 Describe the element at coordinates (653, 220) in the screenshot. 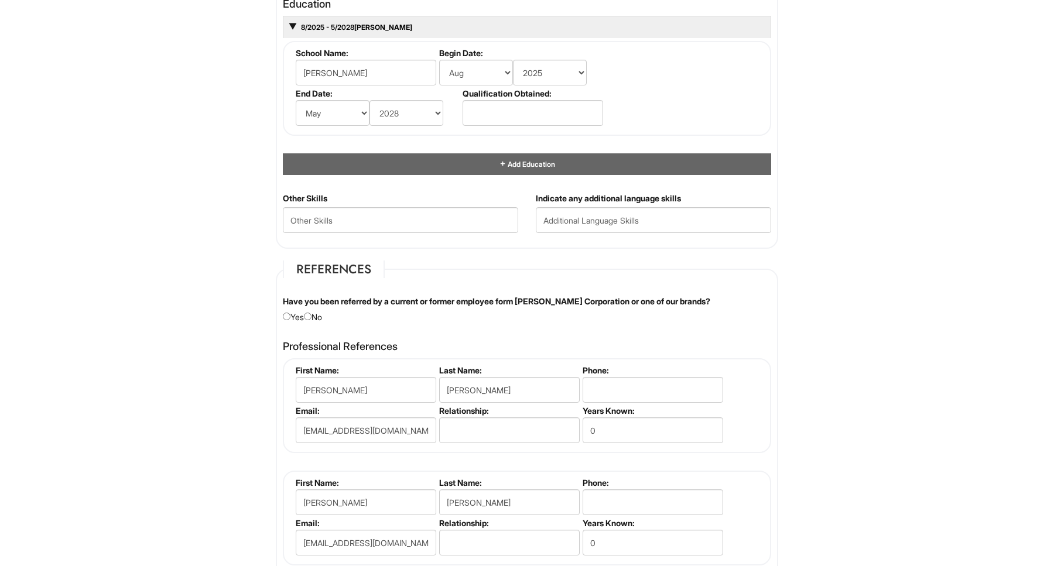

I see `input: Additional Language Skills` at that location.